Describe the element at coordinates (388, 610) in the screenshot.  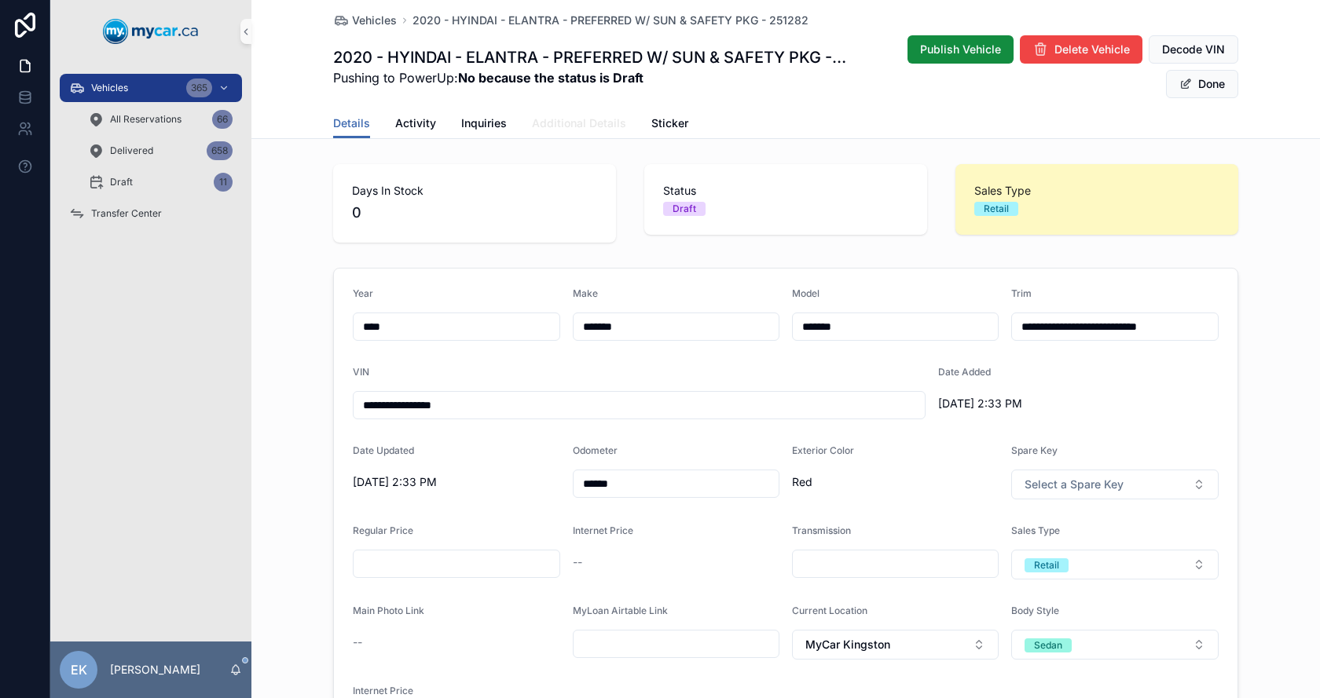
I see `span: Main Photo Link` at that location.